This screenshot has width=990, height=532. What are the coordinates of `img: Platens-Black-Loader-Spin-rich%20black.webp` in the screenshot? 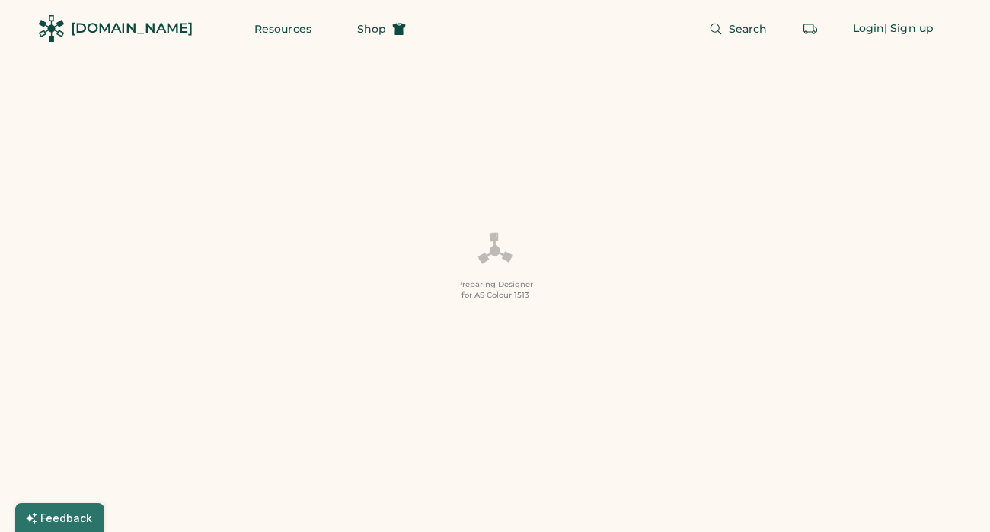 It's located at (495, 250).